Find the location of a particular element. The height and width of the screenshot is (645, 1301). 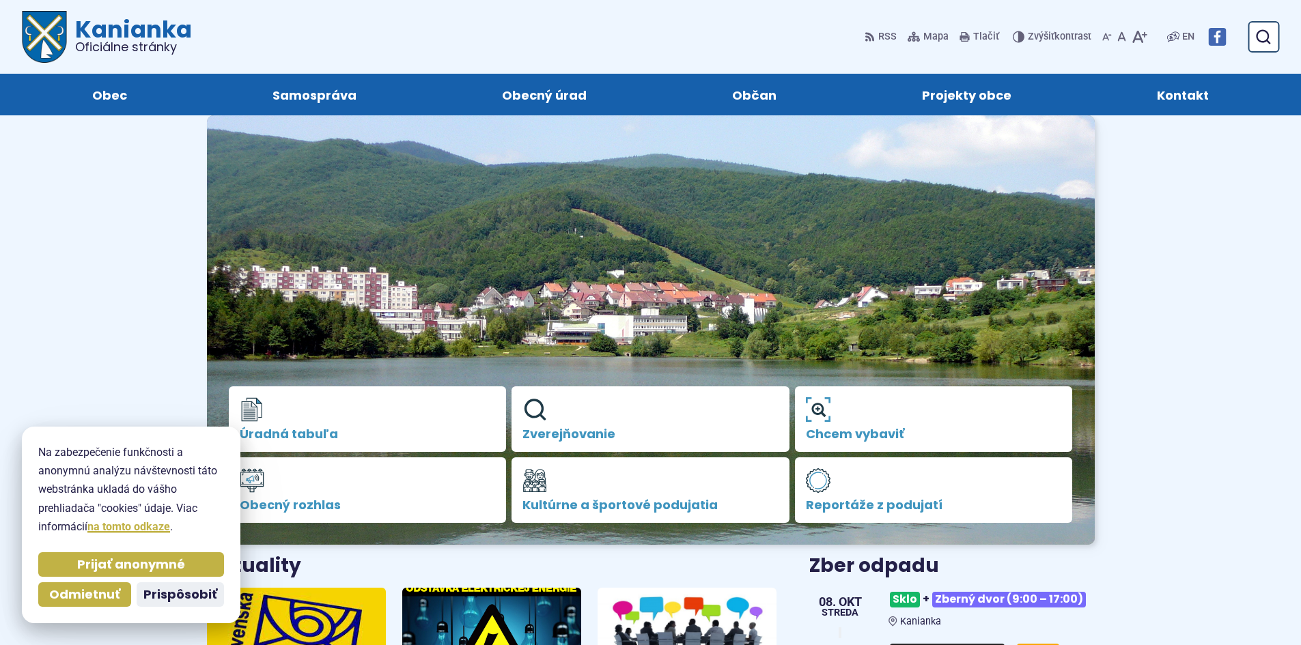

span: EN is located at coordinates (1188, 37).